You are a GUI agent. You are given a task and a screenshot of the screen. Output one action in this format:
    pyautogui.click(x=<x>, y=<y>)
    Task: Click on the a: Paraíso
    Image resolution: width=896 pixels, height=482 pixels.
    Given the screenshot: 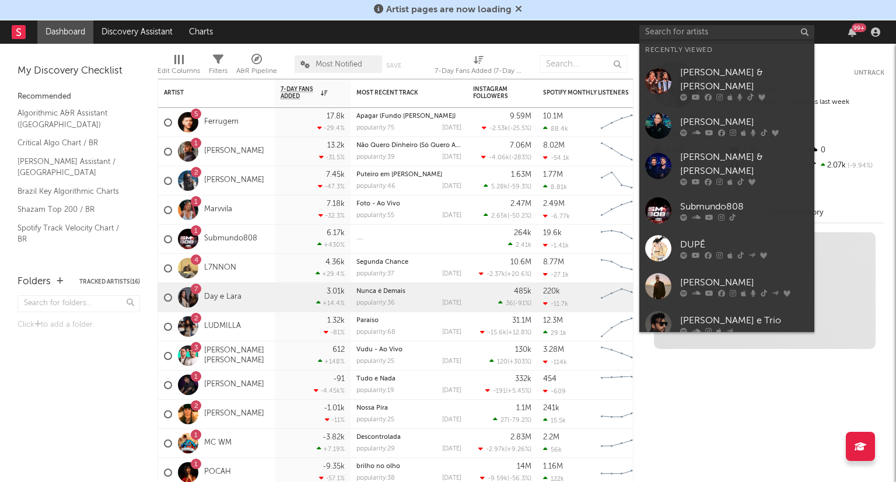 What is the action you would take?
    pyautogui.click(x=368, y=320)
    